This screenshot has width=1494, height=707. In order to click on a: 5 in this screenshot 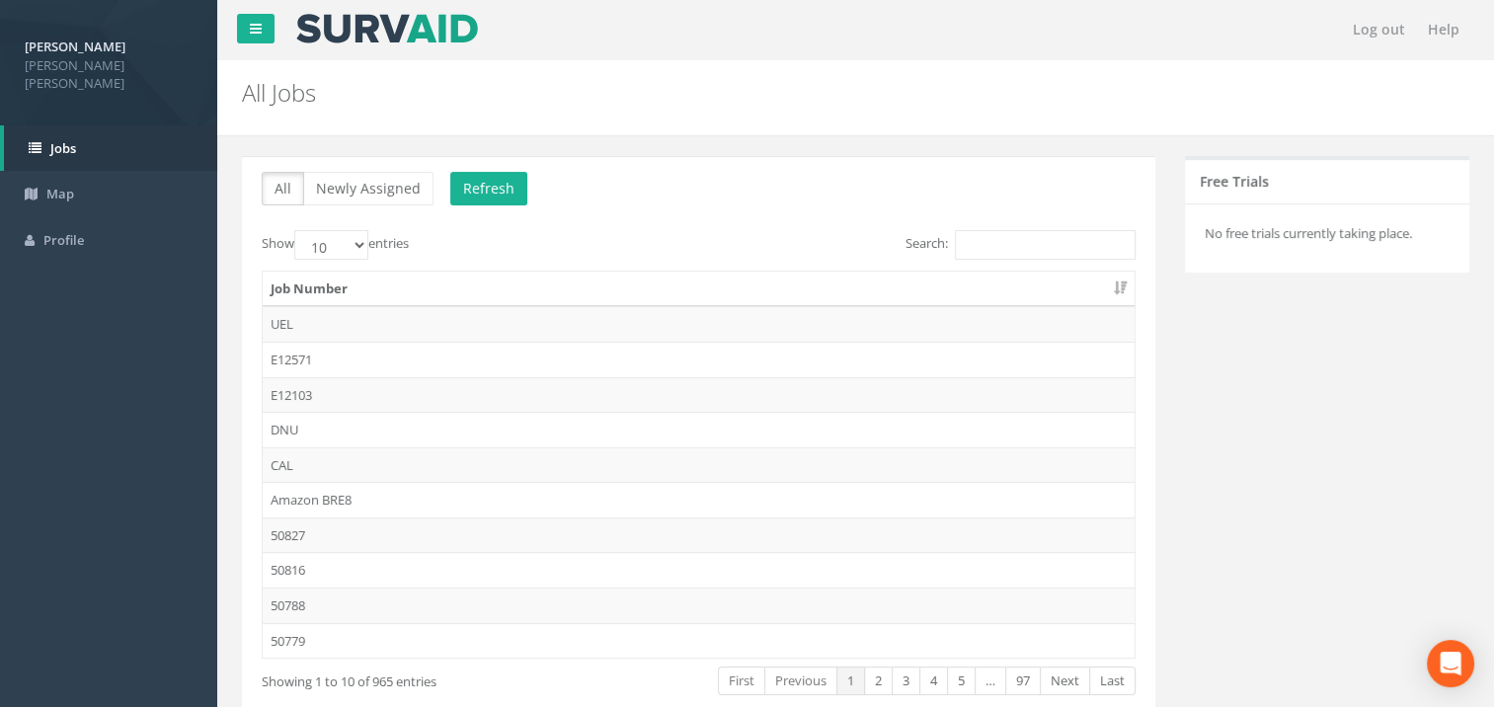, I will do `click(961, 680)`.